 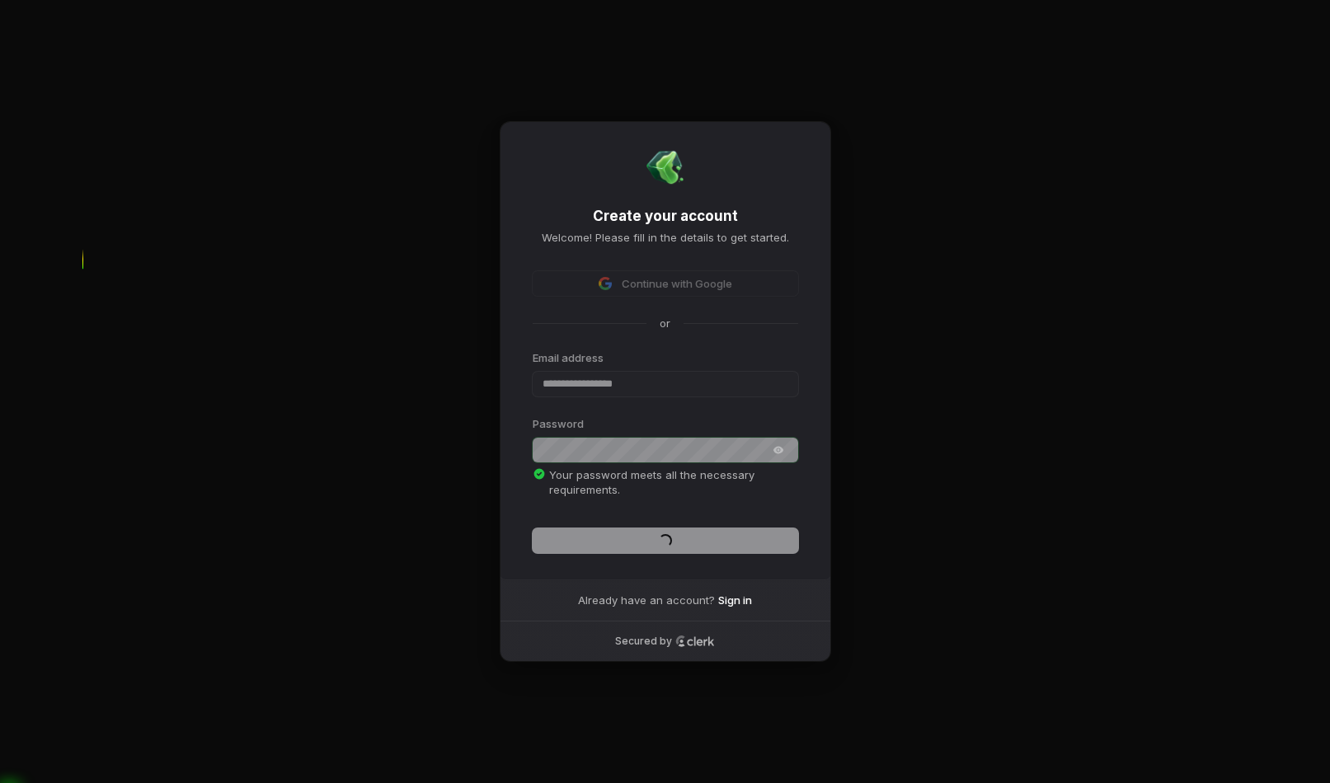 What do you see at coordinates (665, 482) in the screenshot?
I see `p: Your password meets all the necessary requirements.` at bounding box center [665, 482].